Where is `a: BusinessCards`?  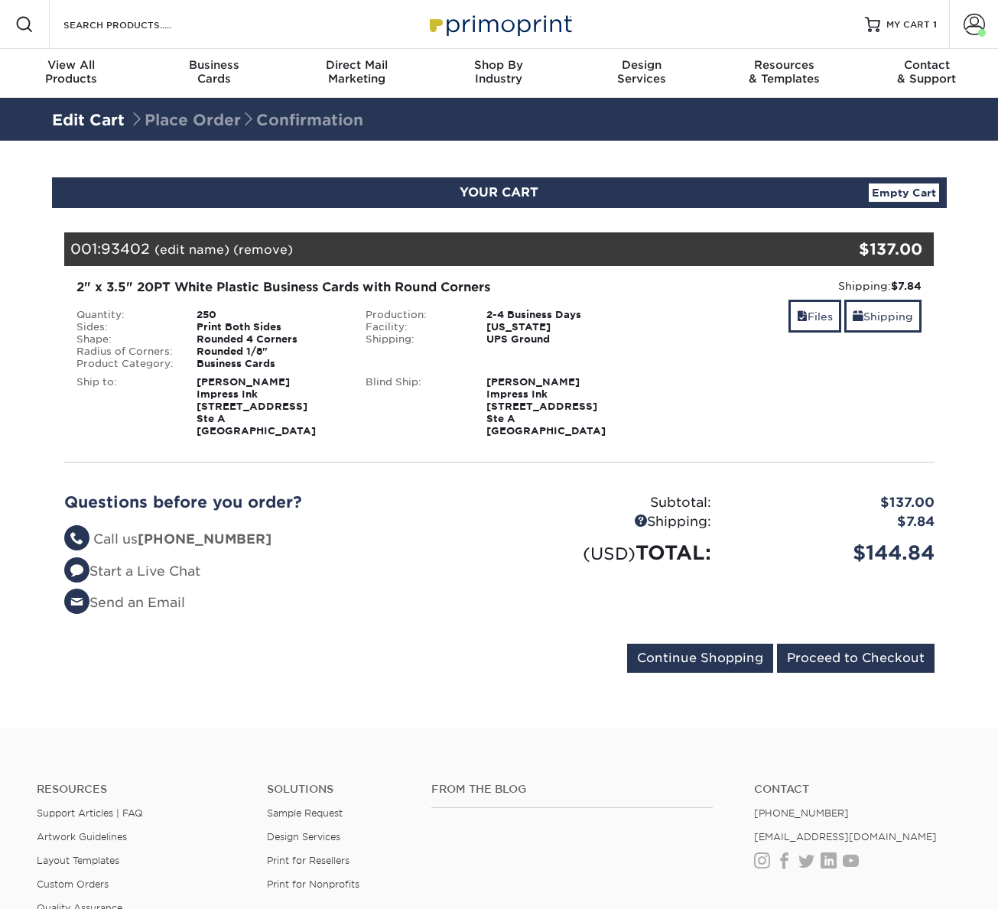 a: BusinessCards is located at coordinates (213, 73).